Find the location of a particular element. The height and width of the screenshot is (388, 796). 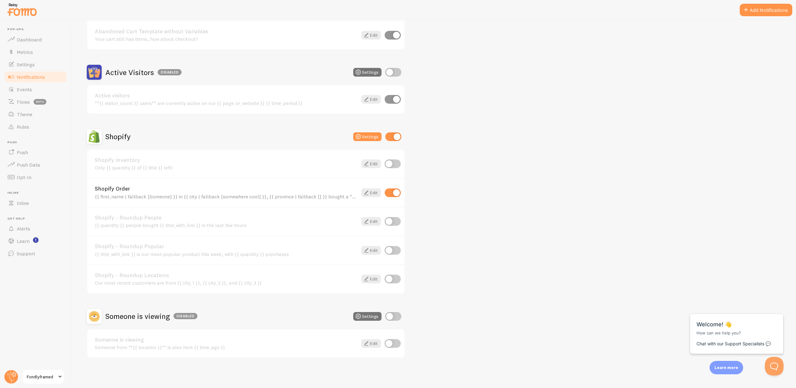

div: Only {{ quantity }} of {{ title }} left! is located at coordinates (226, 167).